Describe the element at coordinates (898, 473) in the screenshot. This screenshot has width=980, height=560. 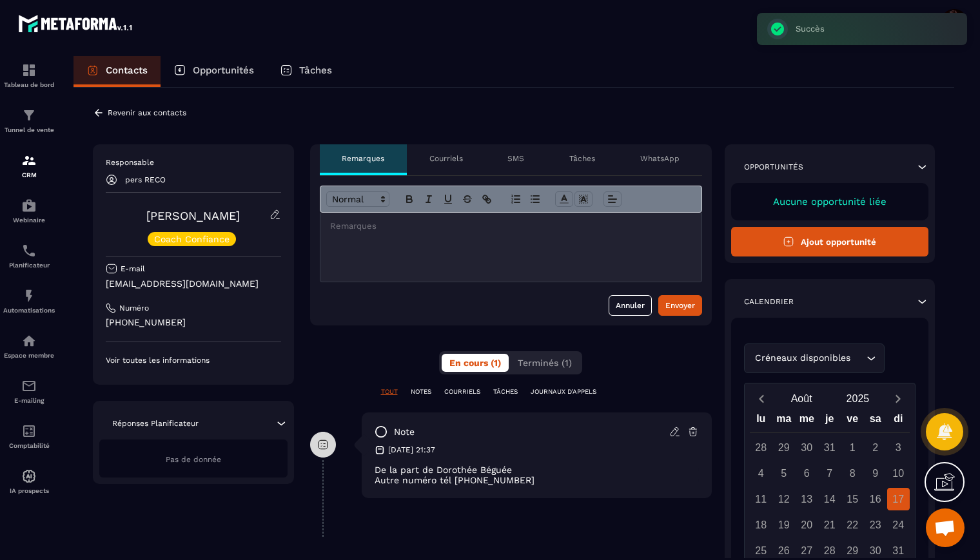
I see `div: 10` at that location.